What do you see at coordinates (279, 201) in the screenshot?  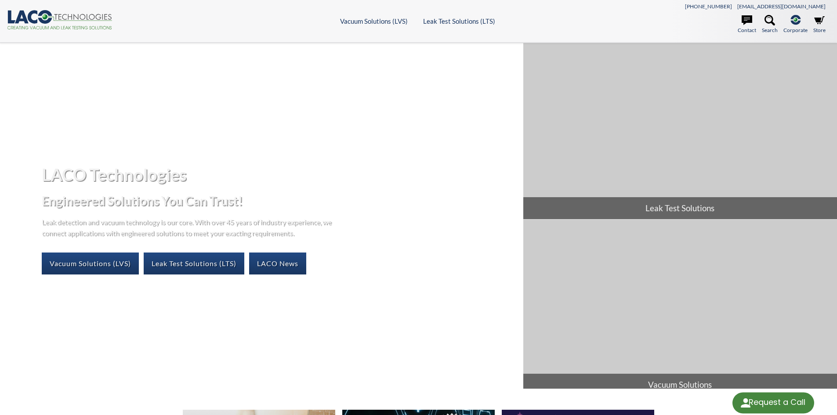 I see `h2: Engineered Solutions You Can Trust!` at bounding box center [279, 201].